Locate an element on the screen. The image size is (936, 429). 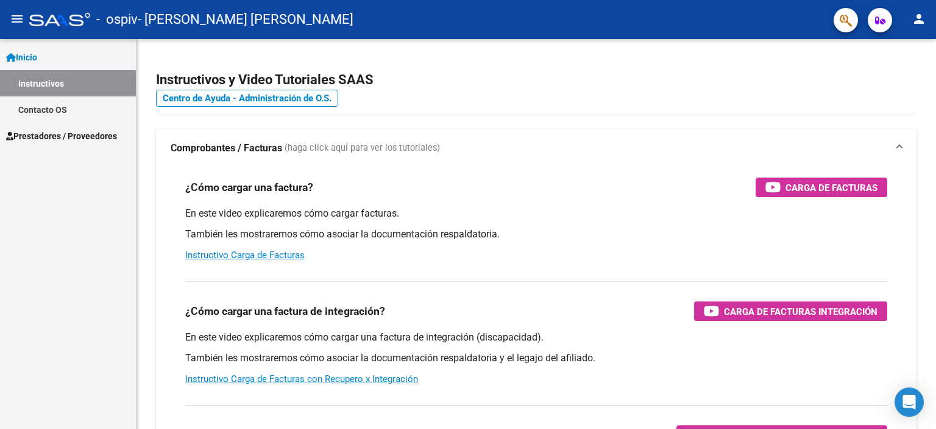
span: Carga de Facturas is located at coordinates (831, 187).